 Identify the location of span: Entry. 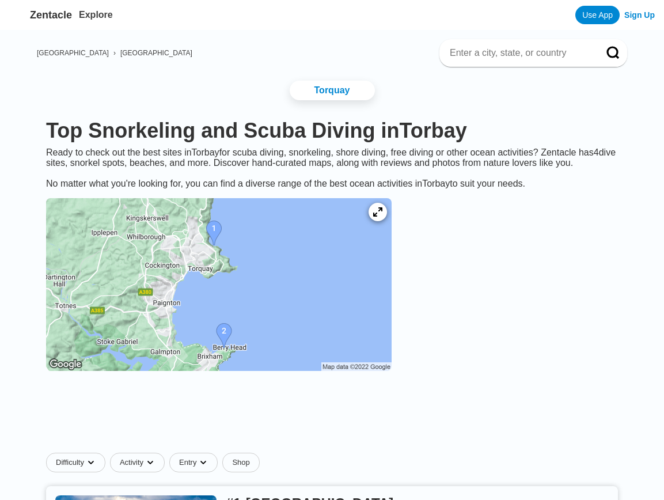
(188, 462).